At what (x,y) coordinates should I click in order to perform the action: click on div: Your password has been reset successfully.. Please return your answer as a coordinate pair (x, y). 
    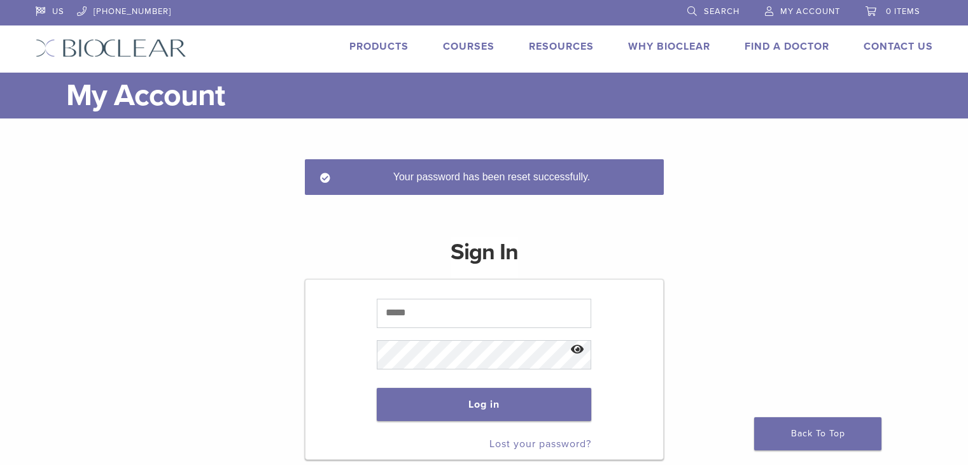
    Looking at the image, I should click on (484, 177).